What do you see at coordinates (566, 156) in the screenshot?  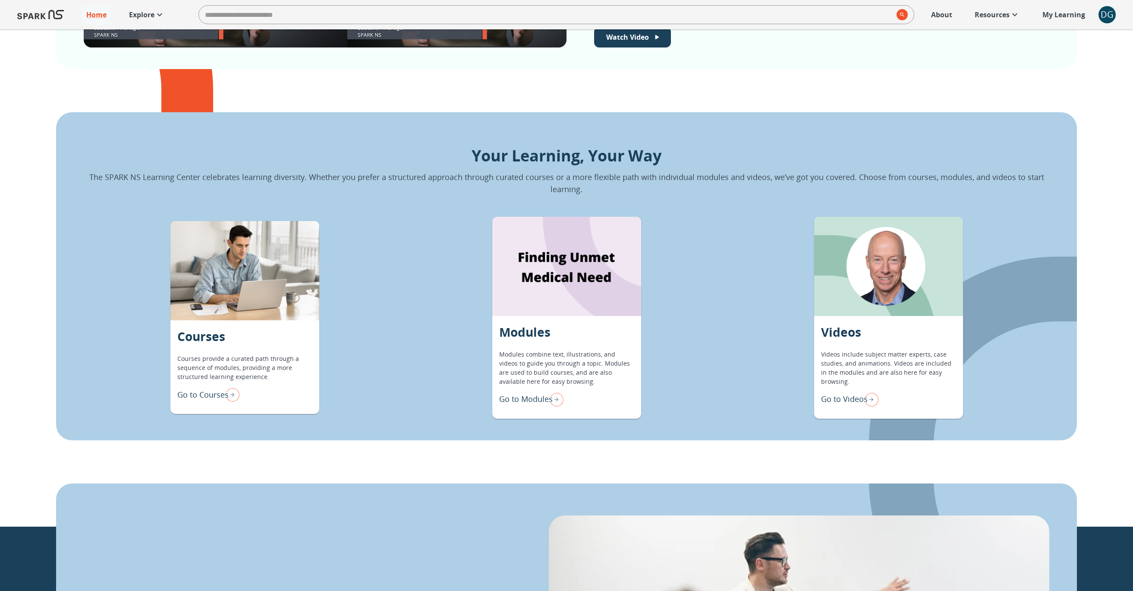 I see `p: Your Learning, Your Way` at bounding box center [566, 156].